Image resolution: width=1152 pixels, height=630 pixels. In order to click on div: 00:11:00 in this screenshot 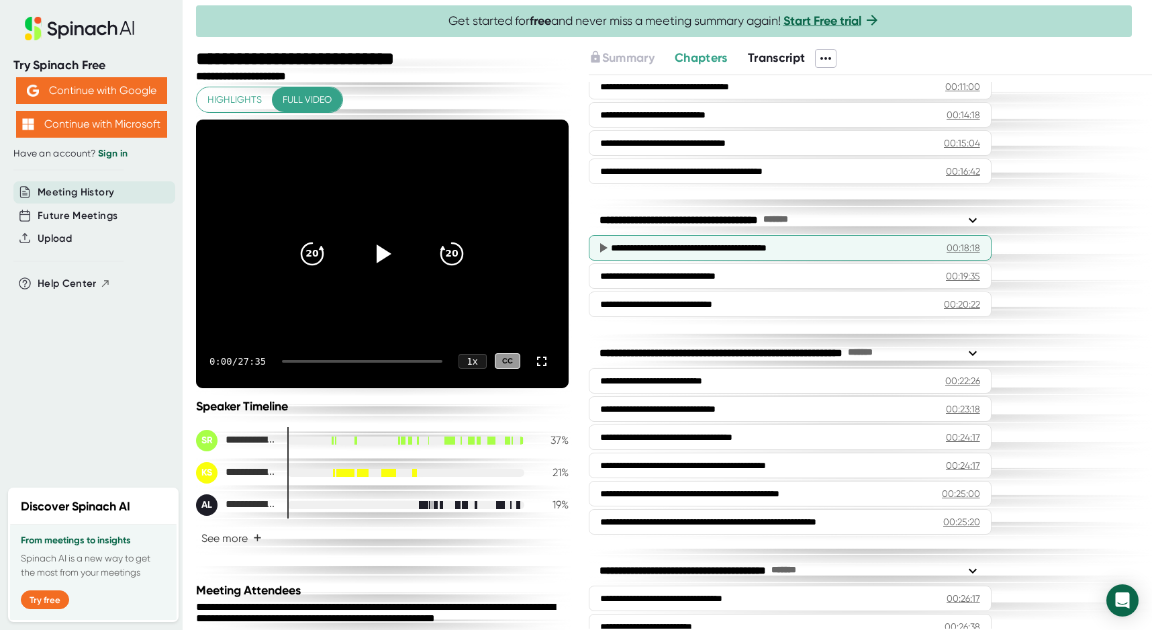, I will do `click(963, 87)`.